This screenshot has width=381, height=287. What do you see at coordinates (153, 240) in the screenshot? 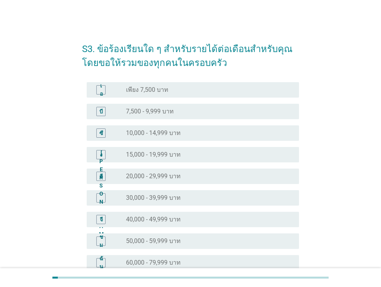
I see `font: 50,000 - 59,999 บาท` at bounding box center [153, 240].